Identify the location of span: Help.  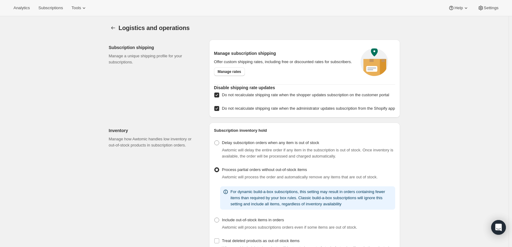
(458, 8).